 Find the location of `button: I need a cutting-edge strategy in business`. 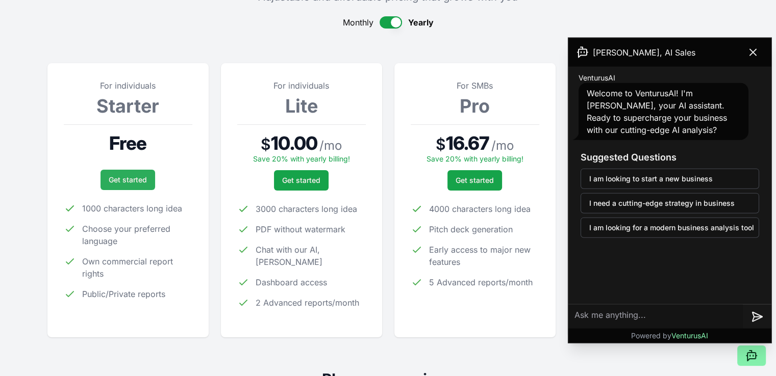

button: I need a cutting-edge strategy in business is located at coordinates (670, 204).